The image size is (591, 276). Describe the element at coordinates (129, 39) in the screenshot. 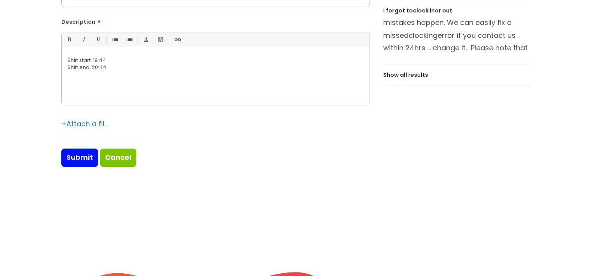

I see `a: 1. Ordered List (Ctrl-Shift-8)` at that location.